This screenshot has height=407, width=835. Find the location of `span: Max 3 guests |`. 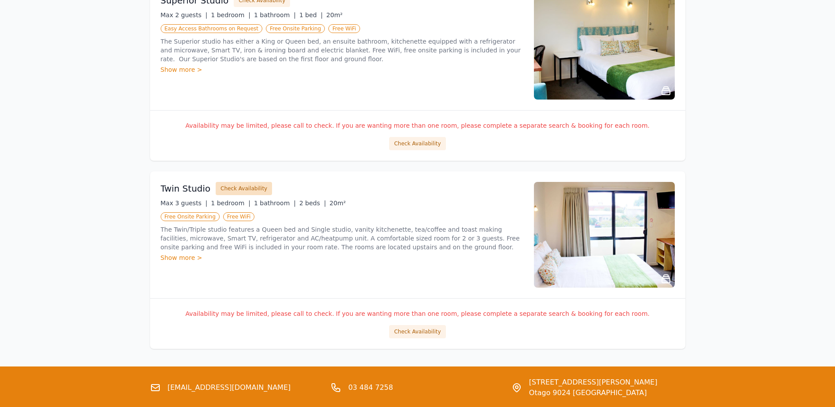

span: Max 3 guests | is located at coordinates (184, 203).